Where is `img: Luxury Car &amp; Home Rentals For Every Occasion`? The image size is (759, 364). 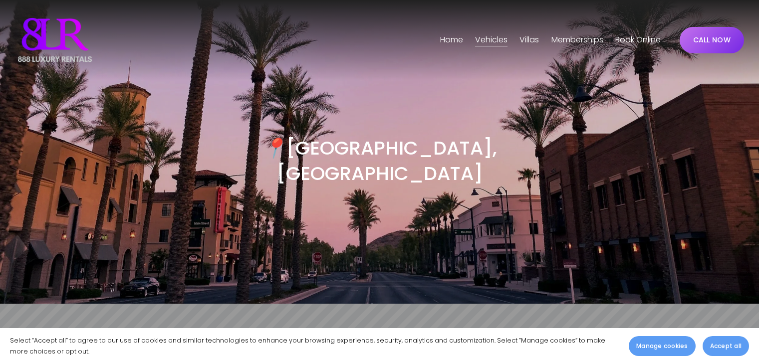
img: Luxury Car &amp; Home Rentals For Every Occasion is located at coordinates (55, 40).